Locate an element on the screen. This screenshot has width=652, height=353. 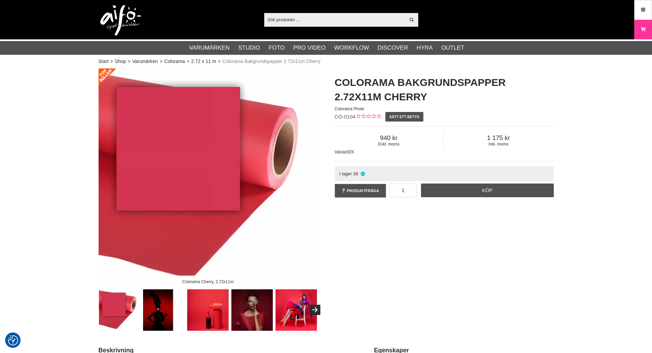
a: Produktfråga is located at coordinates (361, 191).